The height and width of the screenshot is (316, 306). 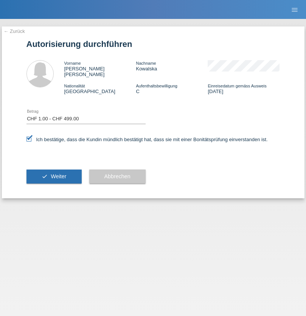 I want to click on a: menu, so click(x=295, y=9).